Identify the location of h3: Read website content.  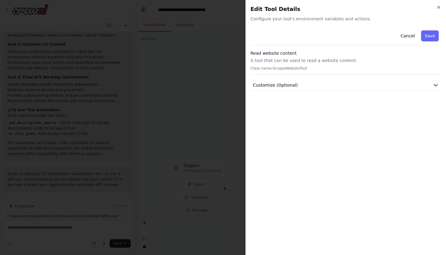
(346, 53).